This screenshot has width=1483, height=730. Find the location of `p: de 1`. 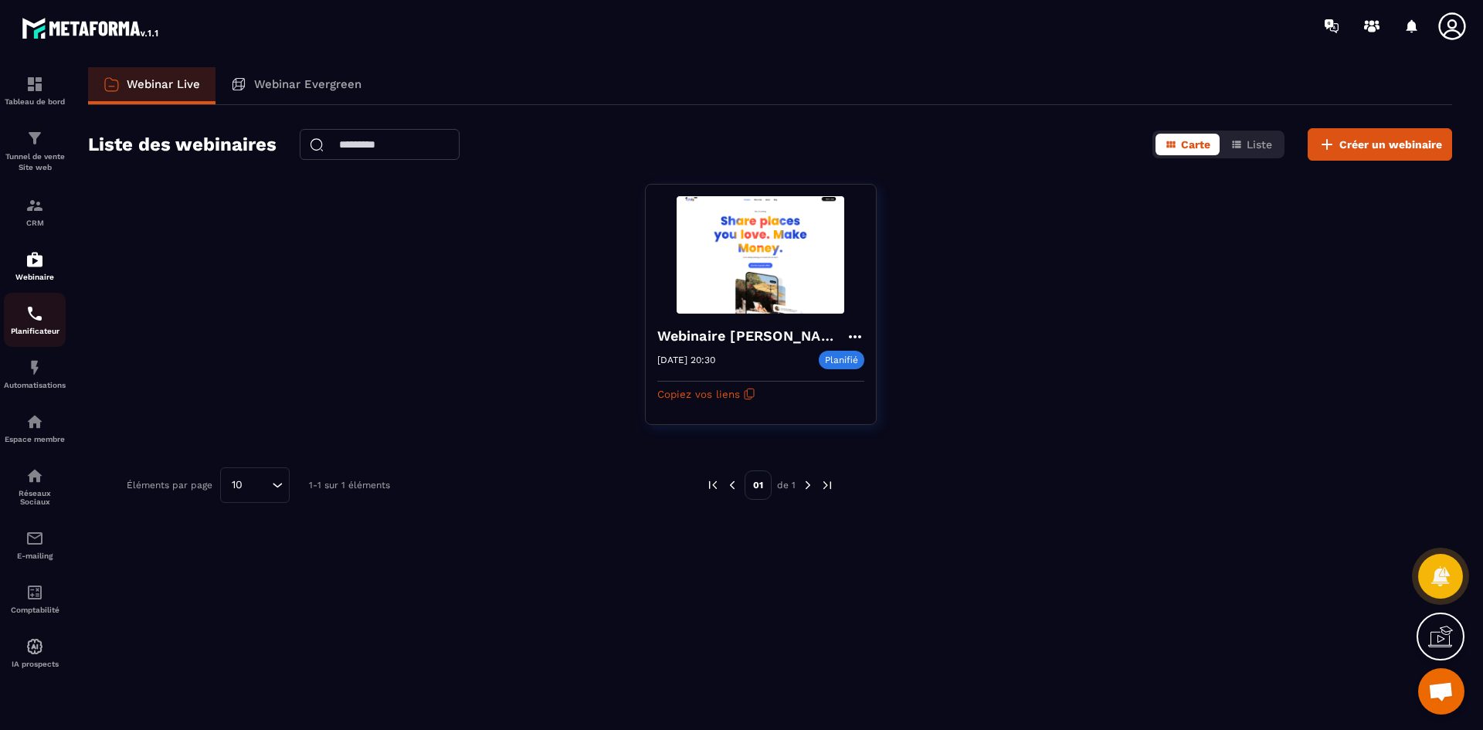

p: de 1 is located at coordinates (786, 485).